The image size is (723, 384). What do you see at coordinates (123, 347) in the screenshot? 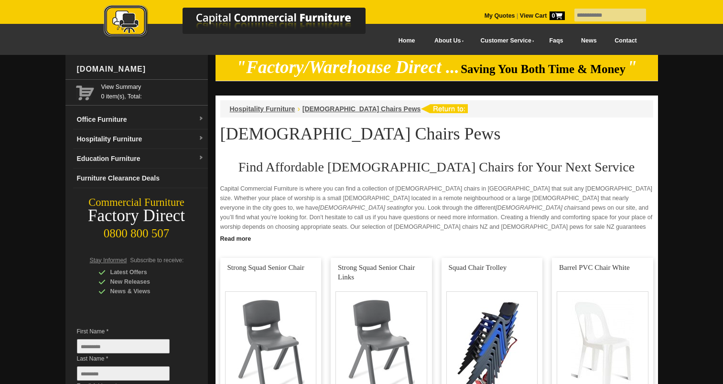
I see `input: First Name *` at bounding box center [123, 347].